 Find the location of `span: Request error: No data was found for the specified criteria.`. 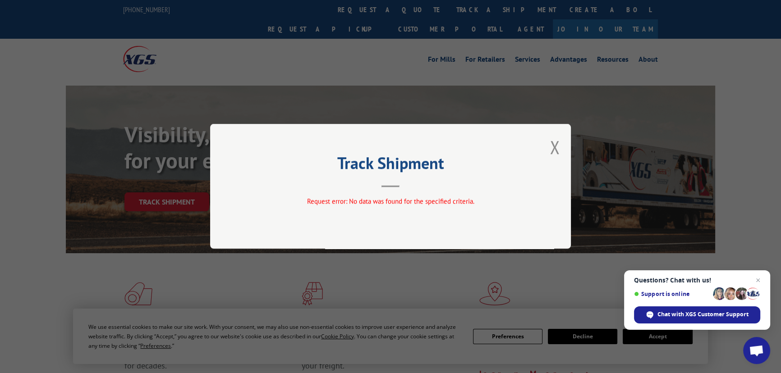

span: Request error: No data was found for the specified criteria. is located at coordinates (391, 202).